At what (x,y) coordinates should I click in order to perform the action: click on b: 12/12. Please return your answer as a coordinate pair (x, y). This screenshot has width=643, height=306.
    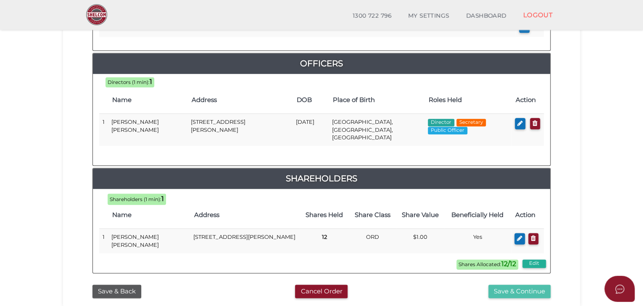
    Looking at the image, I should click on (508, 264).